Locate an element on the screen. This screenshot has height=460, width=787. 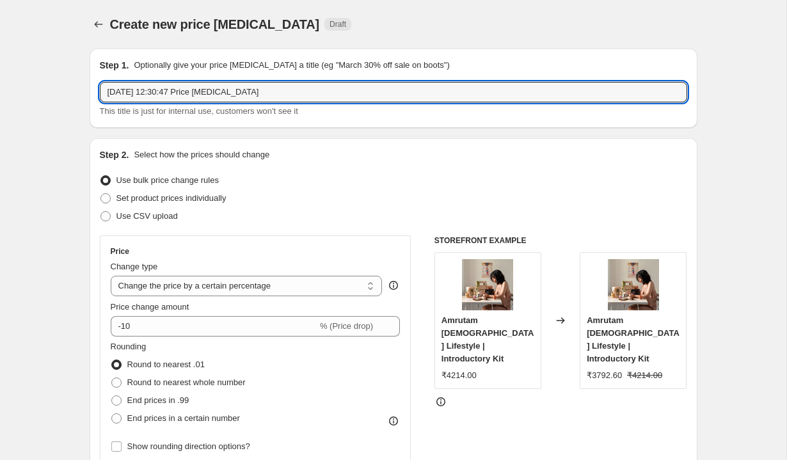
span: Rounding is located at coordinates (129, 346).